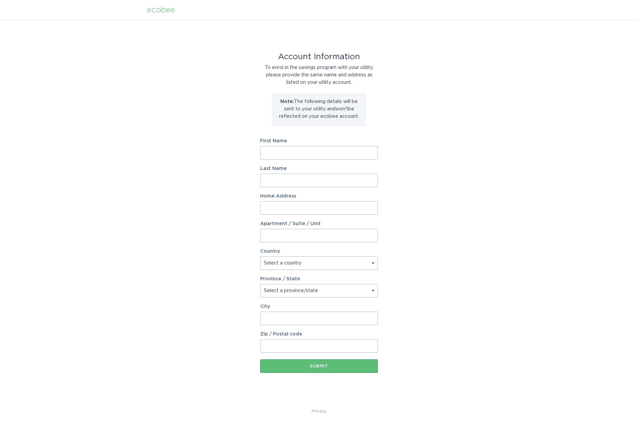 The width and height of the screenshot is (638, 425). What do you see at coordinates (319, 224) in the screenshot?
I see `label: Apartment / Suite / Unit` at bounding box center [319, 224].